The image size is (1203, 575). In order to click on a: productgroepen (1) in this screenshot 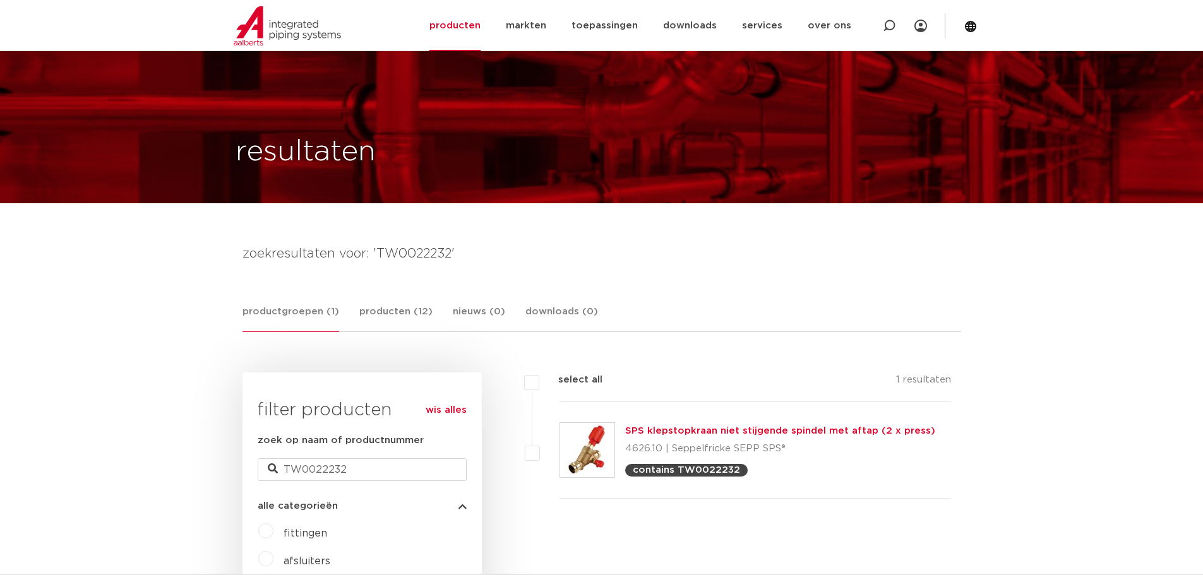, I will do `click(290, 318)`.